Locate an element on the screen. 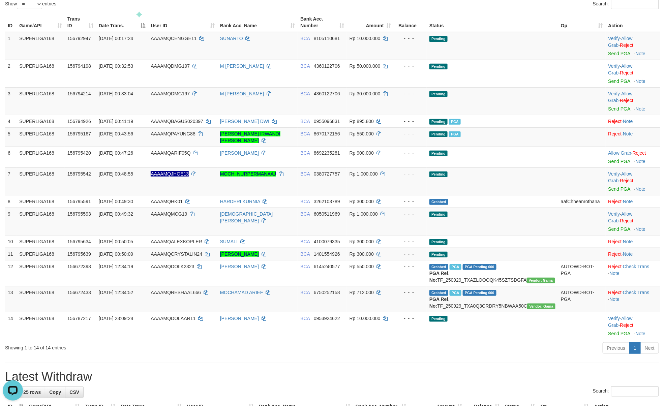 This screenshot has width=664, height=406. span: Marked by aafchoeunmanni is located at coordinates (455, 134).